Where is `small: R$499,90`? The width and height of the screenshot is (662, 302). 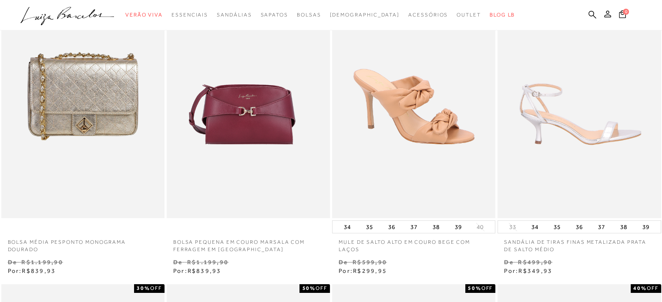 small: R$499,90 is located at coordinates (535, 262).